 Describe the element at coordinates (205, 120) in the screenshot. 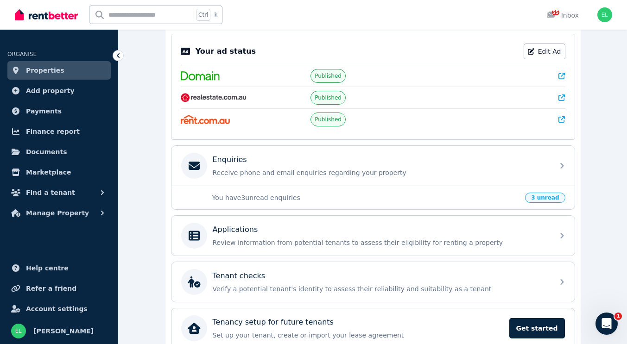

I see `img: Rent.com.au` at that location.